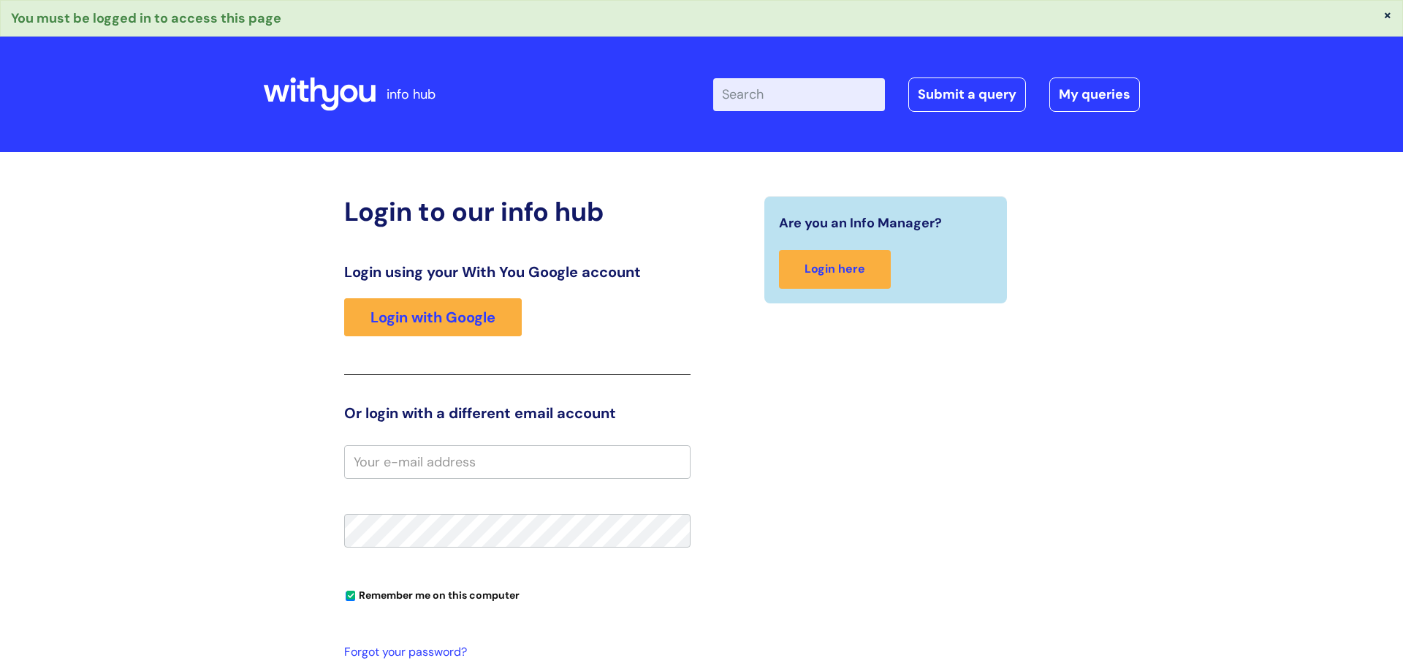 This screenshot has height=666, width=1403. Describe the element at coordinates (517, 594) in the screenshot. I see `div: You can uncheck this option if you're logging in from a shared device` at that location.